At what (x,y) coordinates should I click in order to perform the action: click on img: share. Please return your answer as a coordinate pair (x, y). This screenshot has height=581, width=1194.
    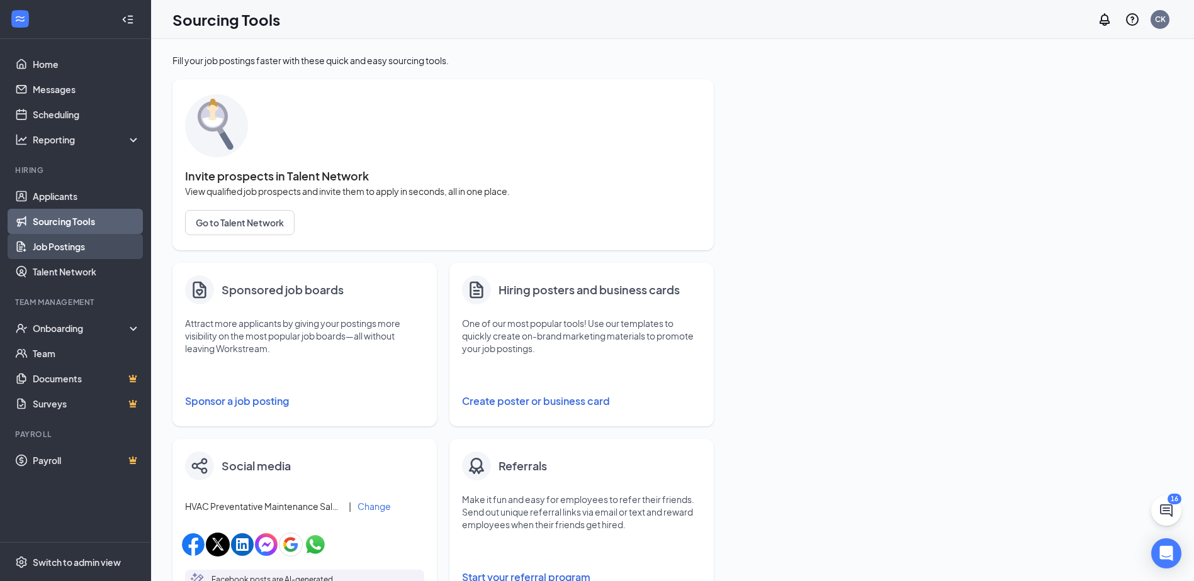
    Looking at the image, I should click on (199, 466).